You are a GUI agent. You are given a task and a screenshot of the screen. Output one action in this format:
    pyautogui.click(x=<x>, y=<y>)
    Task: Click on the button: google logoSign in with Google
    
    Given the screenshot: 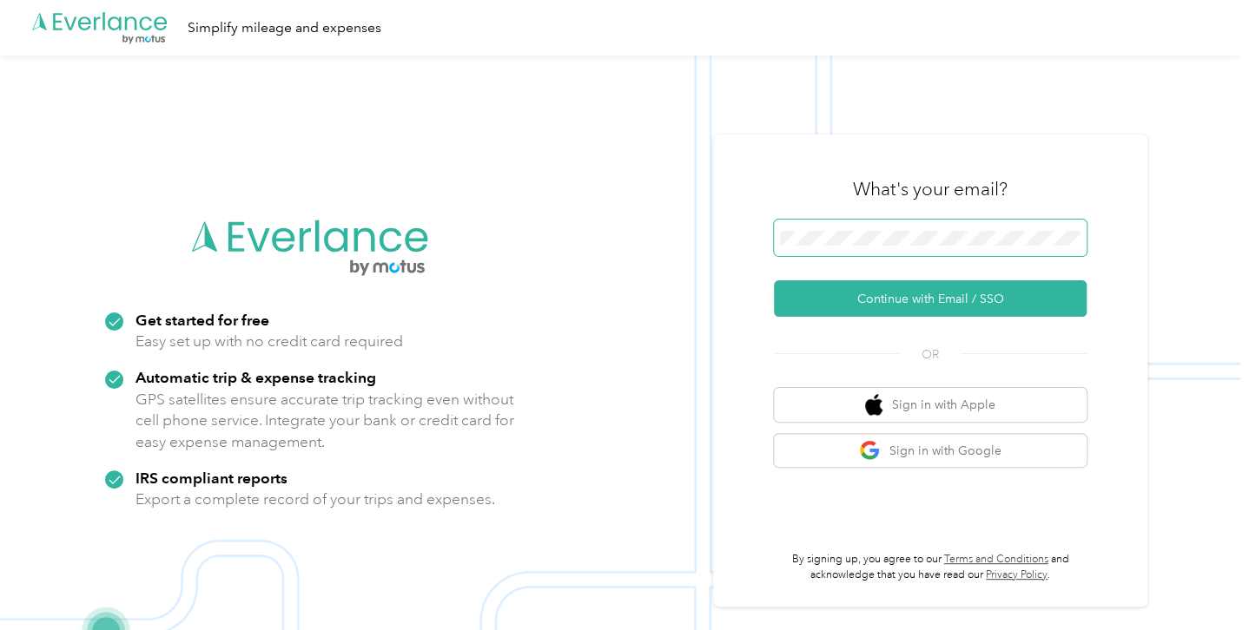 What is the action you would take?
    pyautogui.click(x=930, y=451)
    